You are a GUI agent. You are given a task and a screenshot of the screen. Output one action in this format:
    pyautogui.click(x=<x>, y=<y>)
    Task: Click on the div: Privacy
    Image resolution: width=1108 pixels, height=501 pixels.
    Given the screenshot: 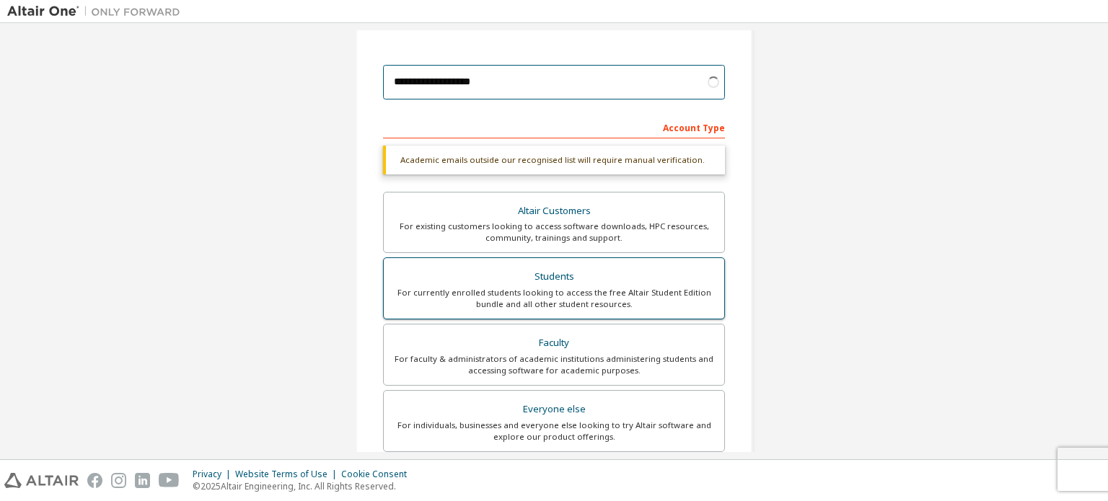 What is the action you would take?
    pyautogui.click(x=213, y=475)
    